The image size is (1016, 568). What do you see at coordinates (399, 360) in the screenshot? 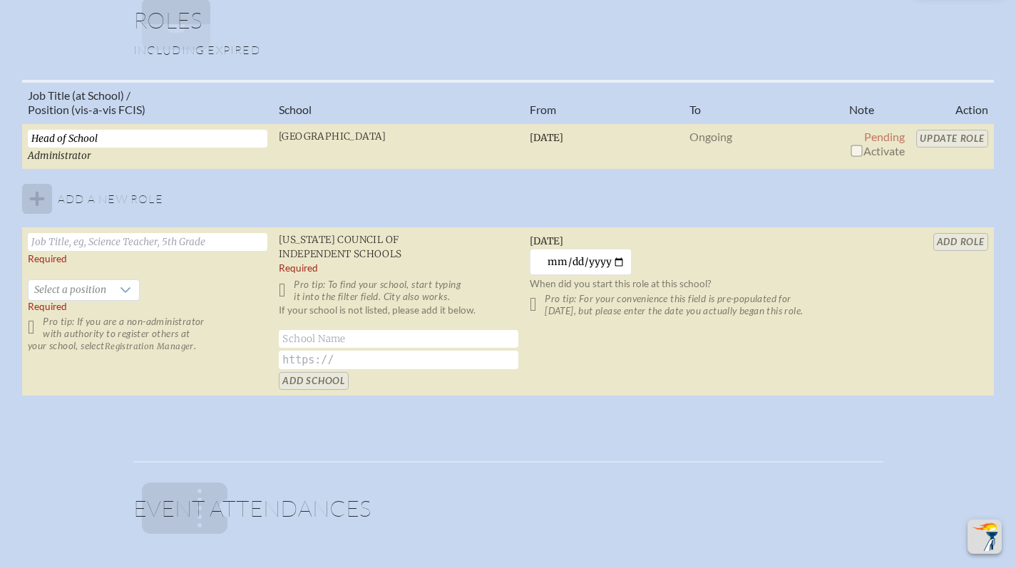
I see `input: https://` at bounding box center [399, 360].